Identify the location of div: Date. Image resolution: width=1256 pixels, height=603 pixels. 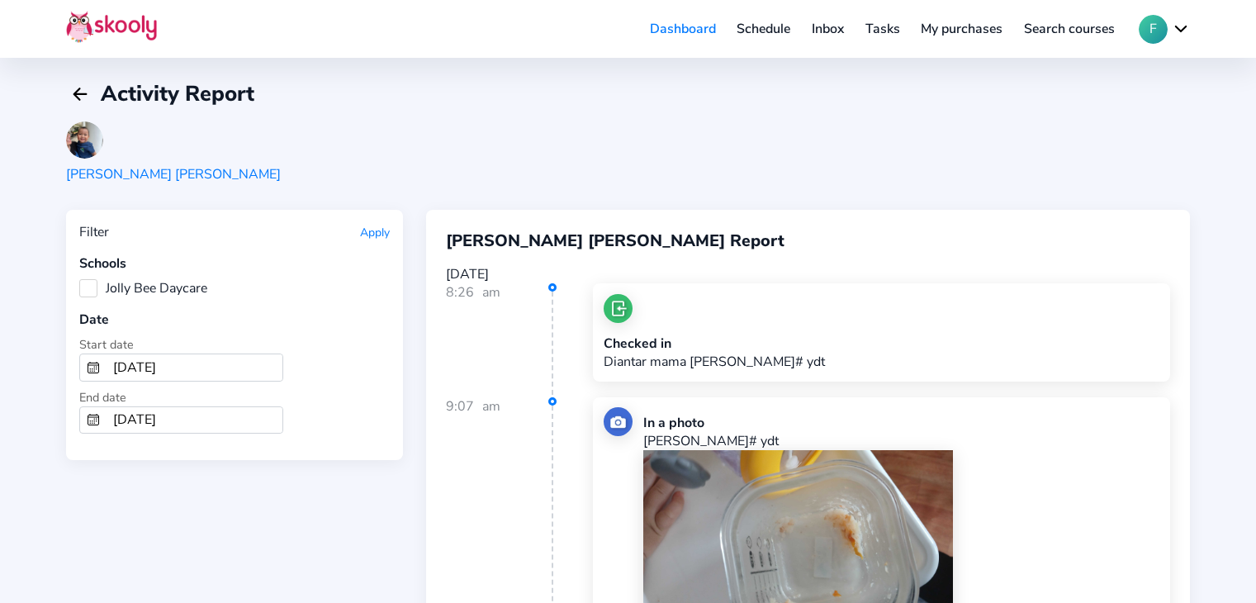
(235, 320).